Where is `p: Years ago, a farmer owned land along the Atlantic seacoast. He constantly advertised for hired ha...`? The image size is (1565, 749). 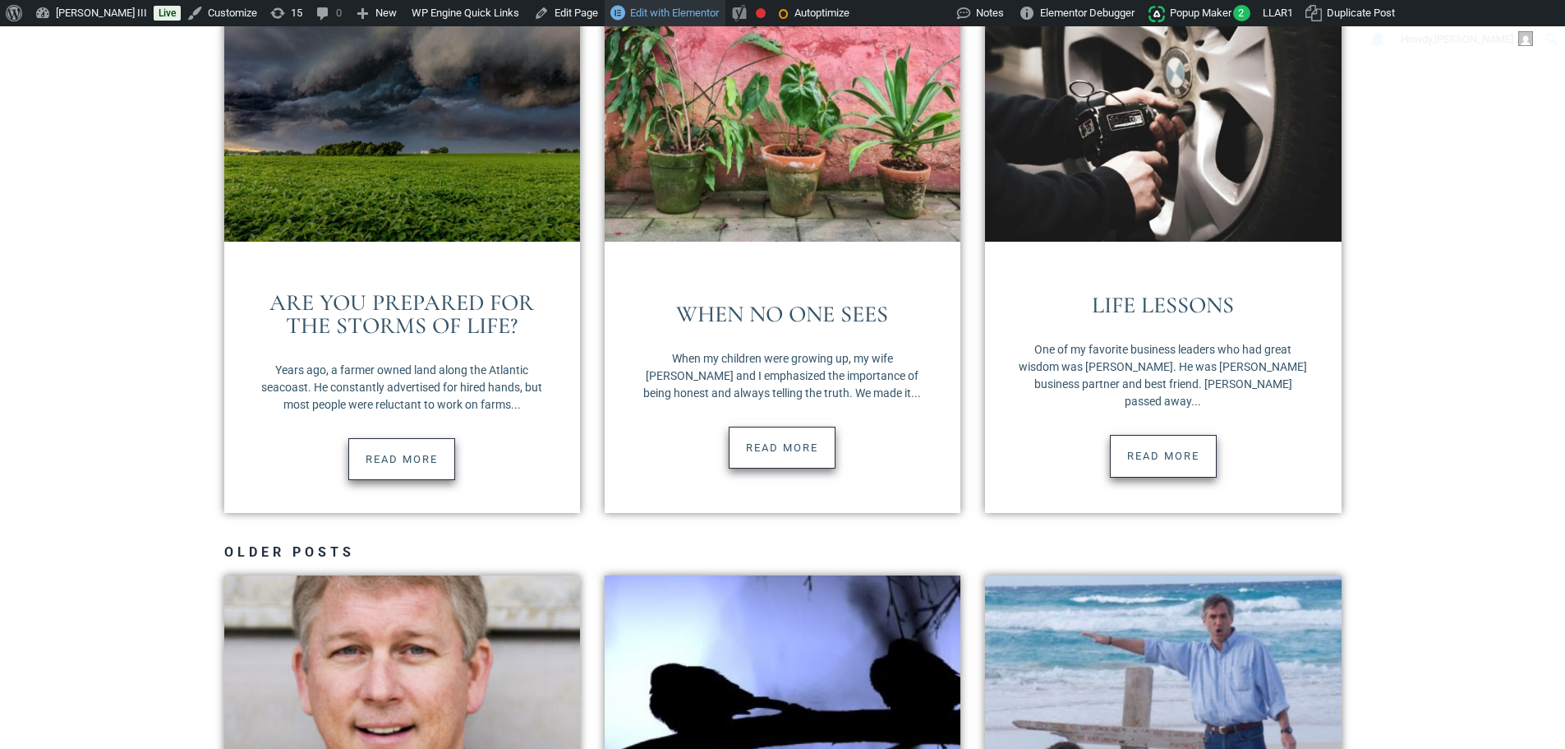
p: Years ago, a farmer owned land along the Atlantic seacoast. He constantly advertised for hired ha... is located at coordinates (402, 387).